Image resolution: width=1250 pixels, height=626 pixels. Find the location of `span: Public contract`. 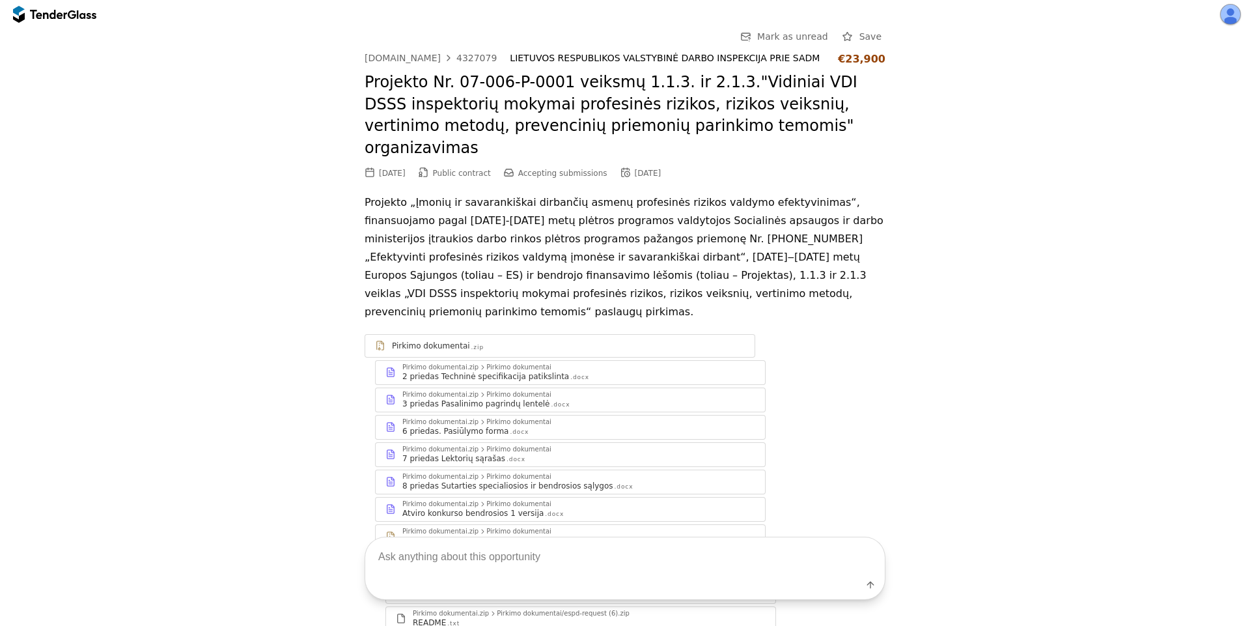

span: Public contract is located at coordinates (462, 173).